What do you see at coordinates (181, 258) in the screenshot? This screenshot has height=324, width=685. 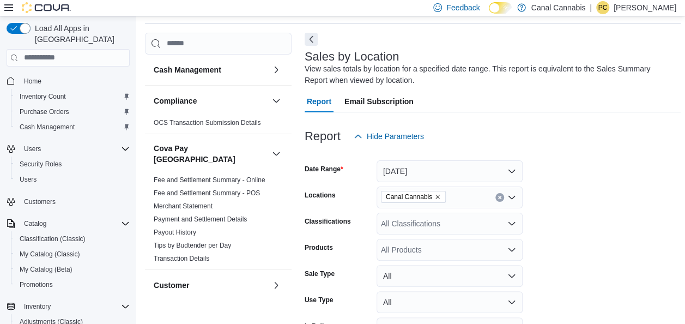 I see `a: Transaction Details` at bounding box center [181, 258].